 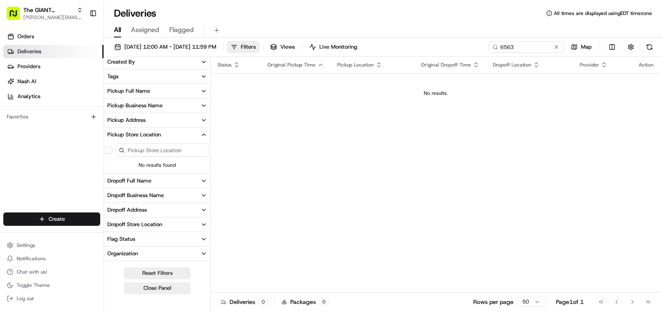 What do you see at coordinates (26, 37) in the screenshot?
I see `span: Orders` at bounding box center [26, 37].